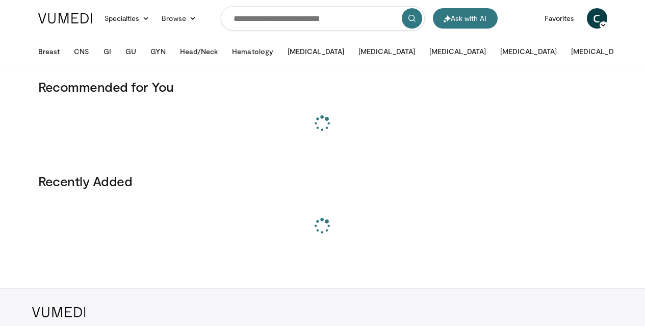  What do you see at coordinates (127, 18) in the screenshot?
I see `a: Specialties` at bounding box center [127, 18].